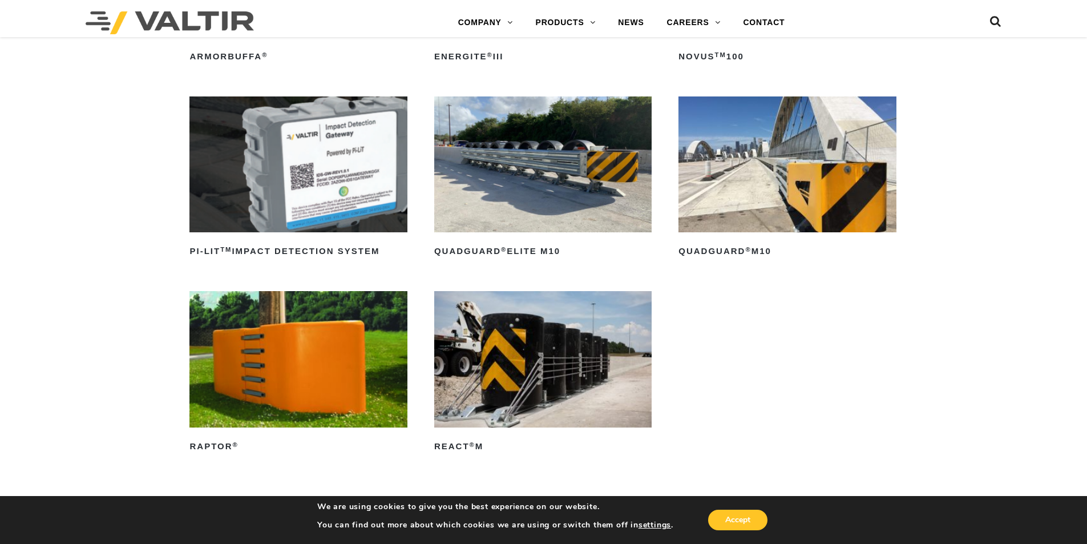 This screenshot has width=1087, height=544. Describe the element at coordinates (169, 23) in the screenshot. I see `img: Valtir` at that location.